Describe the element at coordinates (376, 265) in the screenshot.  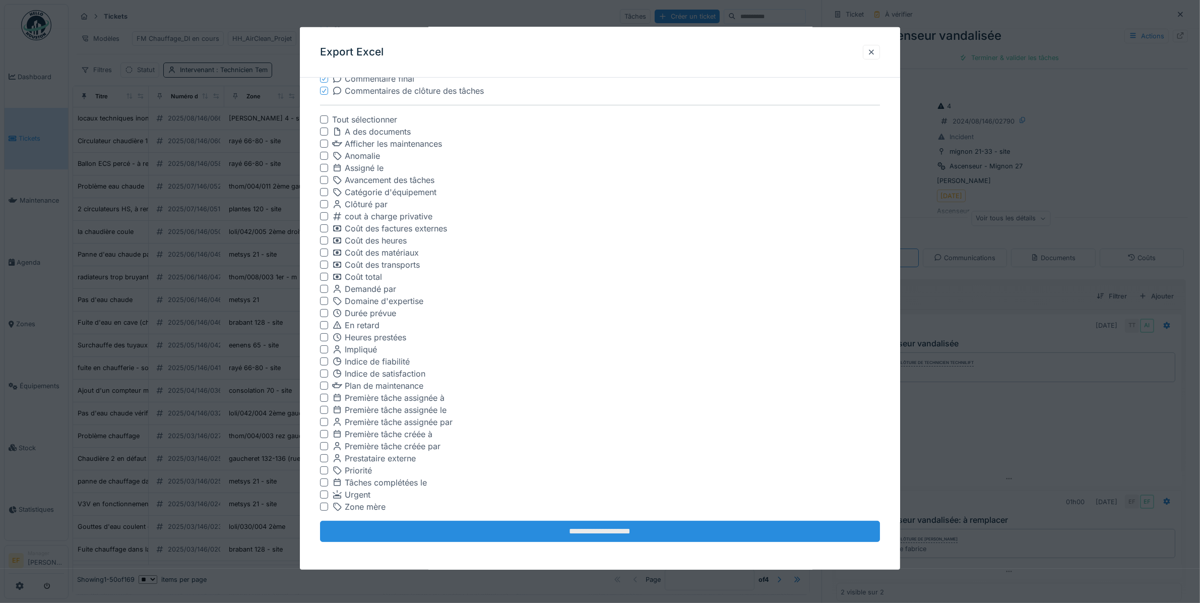
I see `div: Coût des transports` at that location.